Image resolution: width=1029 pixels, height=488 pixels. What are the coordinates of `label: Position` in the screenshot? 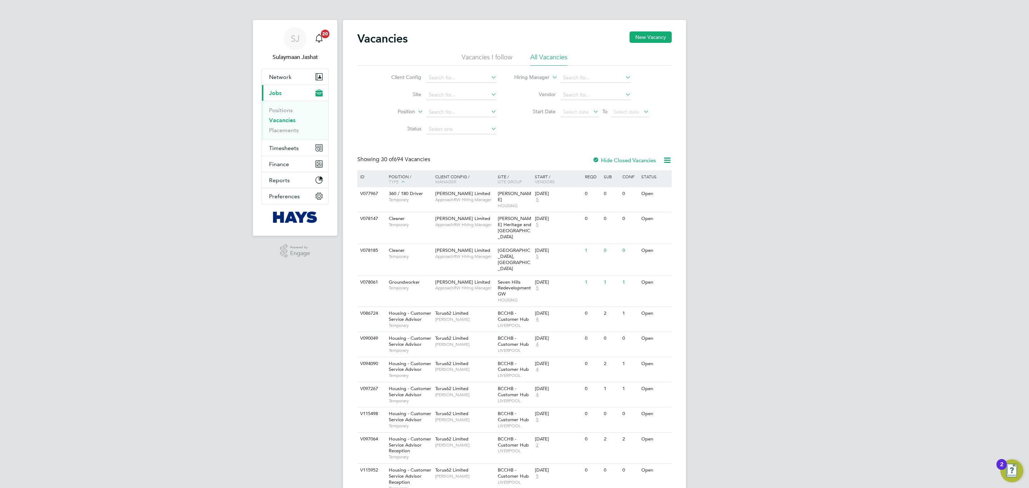 It's located at (394, 112).